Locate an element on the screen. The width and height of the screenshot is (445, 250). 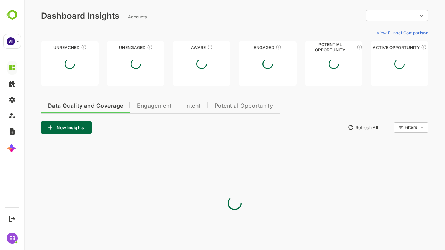
button: Logout is located at coordinates (12, 219).